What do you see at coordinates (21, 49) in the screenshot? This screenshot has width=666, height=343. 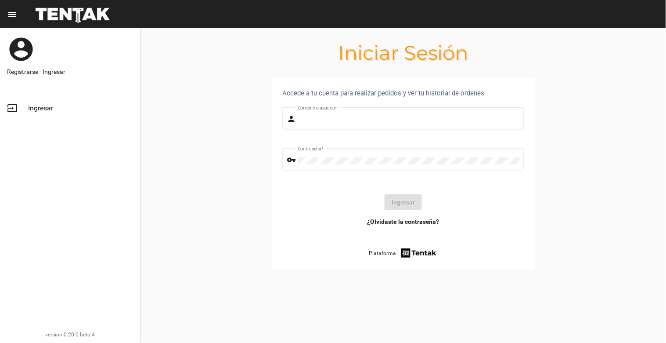 I see `mat-icon: account_circle` at bounding box center [21, 49].